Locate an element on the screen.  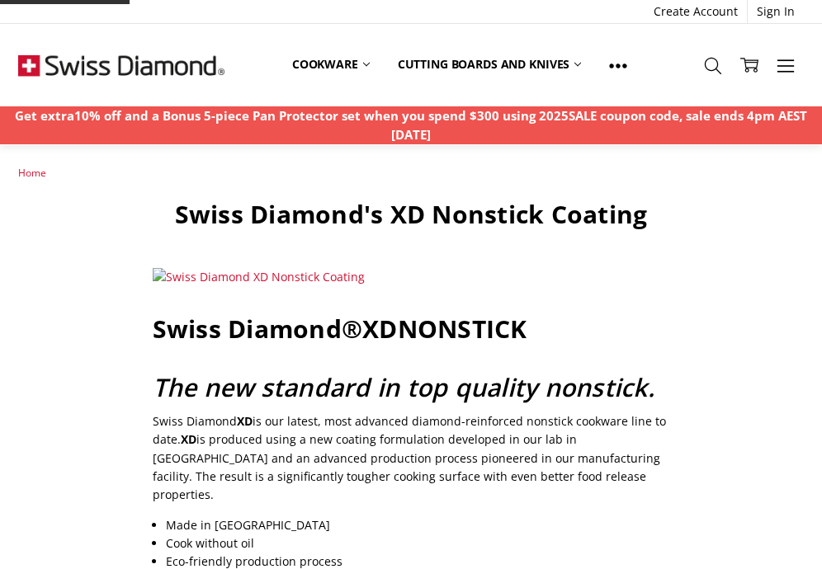
img: Free Shipping On Every Order is located at coordinates (121, 65).